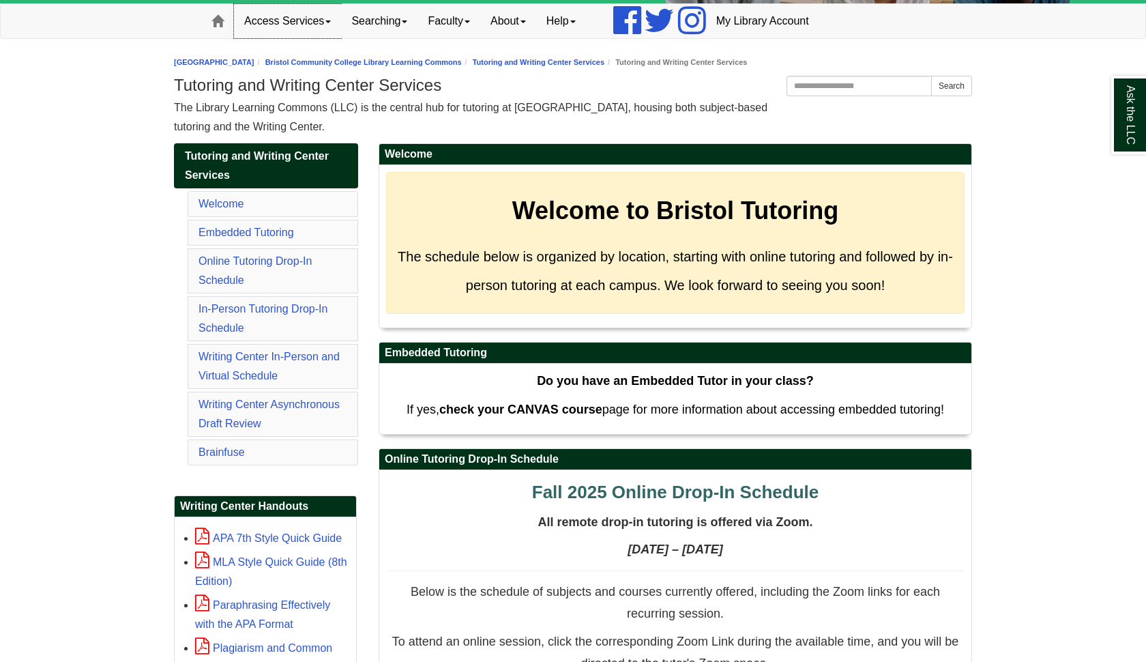 This screenshot has height=662, width=1146. Describe the element at coordinates (573, 62) in the screenshot. I see `nav: breadcrumb` at that location.